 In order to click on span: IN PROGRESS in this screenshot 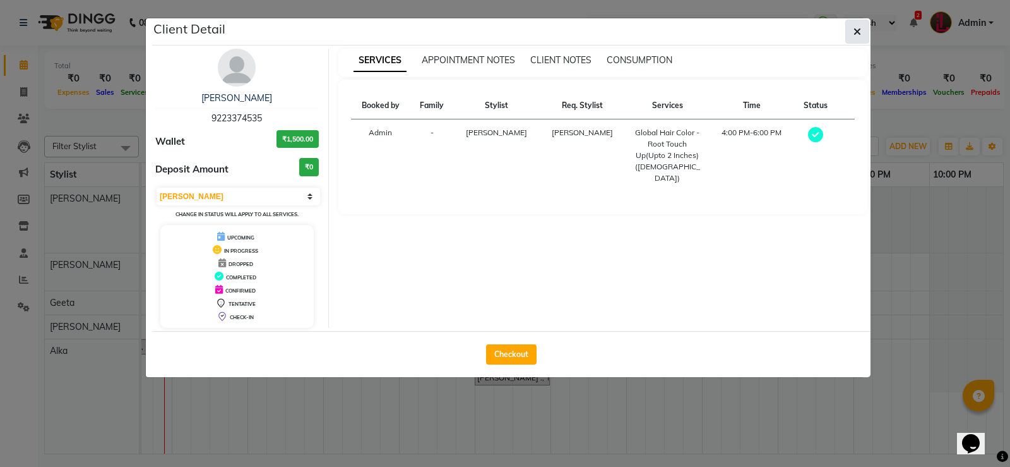, I will do `click(241, 251)`.